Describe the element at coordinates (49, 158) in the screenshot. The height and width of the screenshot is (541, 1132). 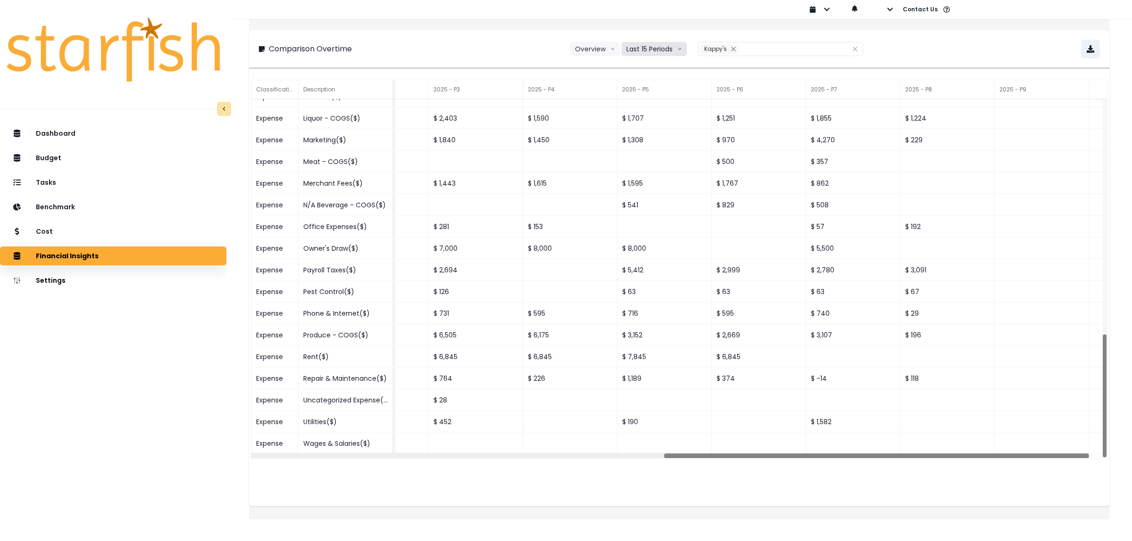
I see `p: Budget` at that location.